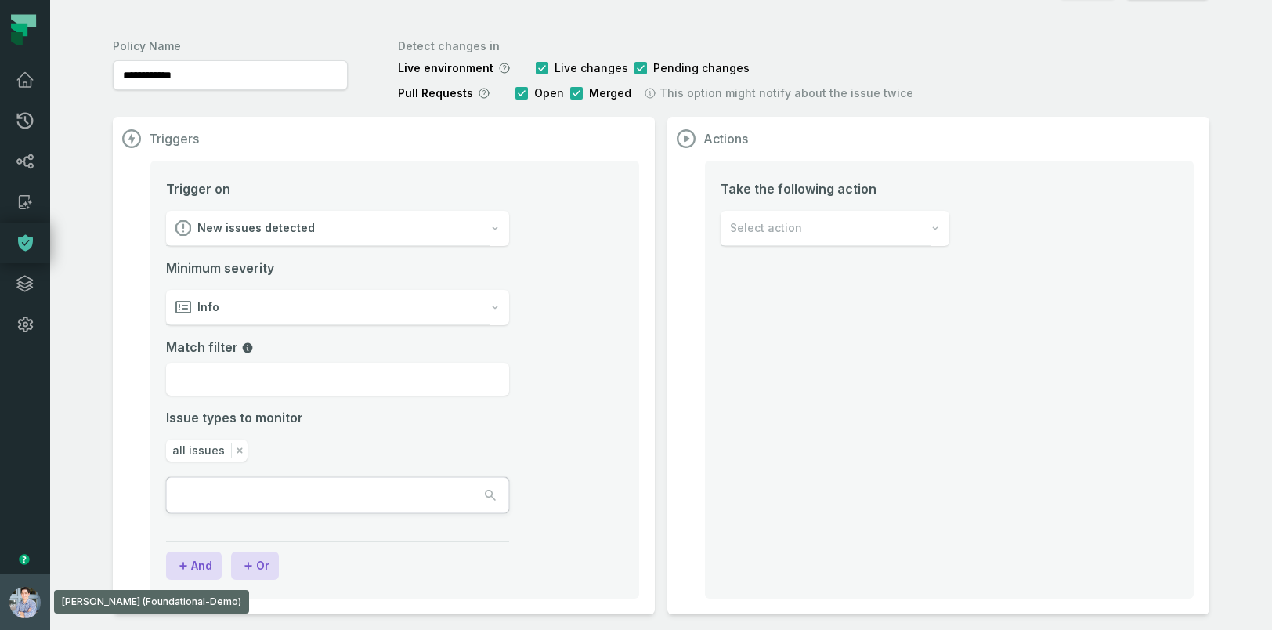  What do you see at coordinates (446, 68) in the screenshot?
I see `span: Live environment` at bounding box center [446, 68].